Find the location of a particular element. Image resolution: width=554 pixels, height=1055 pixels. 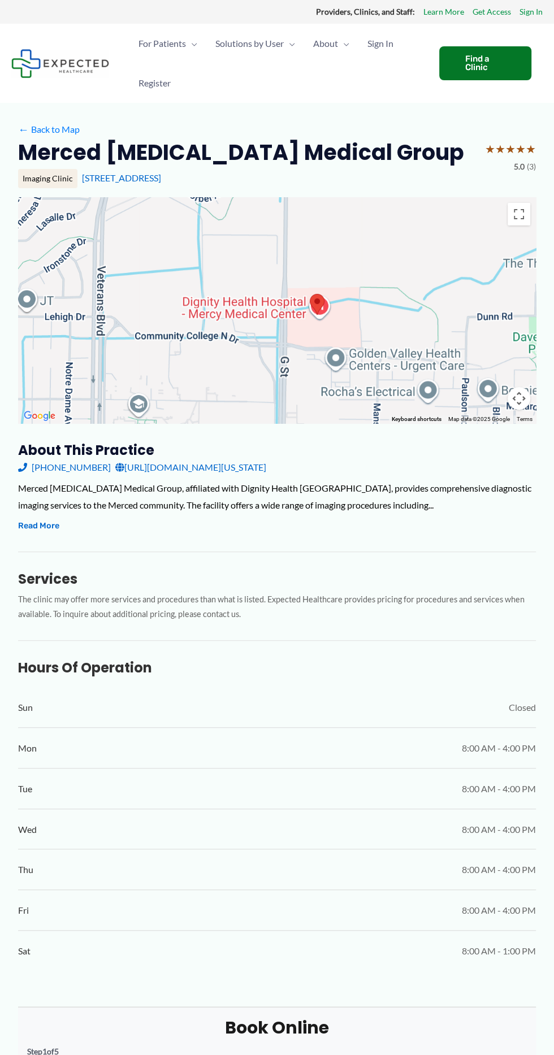

span: 5.0 is located at coordinates (519, 167).